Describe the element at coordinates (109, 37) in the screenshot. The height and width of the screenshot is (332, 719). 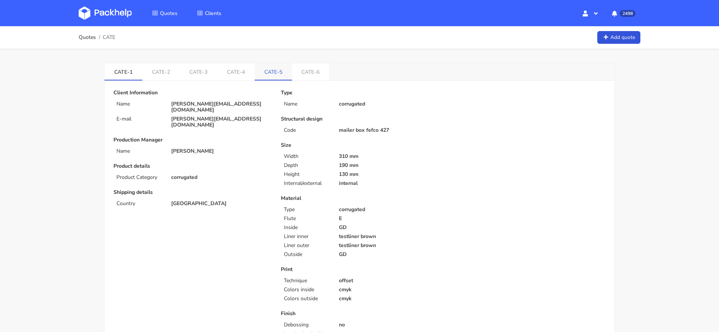
I see `span: CATE` at that location.